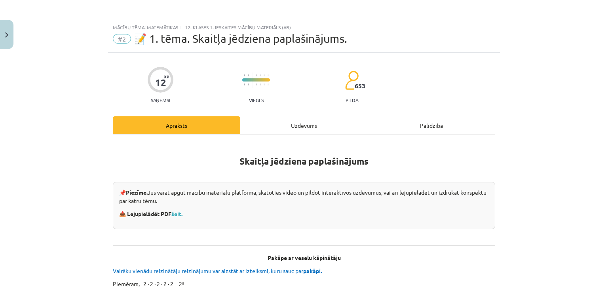 The height and width of the screenshot is (292, 608). Describe the element at coordinates (252, 80) in the screenshot. I see `img: icon-long-line-d9ea69661e0d244f92f715978eff75569469978d946b2353a9bb055b3ed8787d.svg` at that location.